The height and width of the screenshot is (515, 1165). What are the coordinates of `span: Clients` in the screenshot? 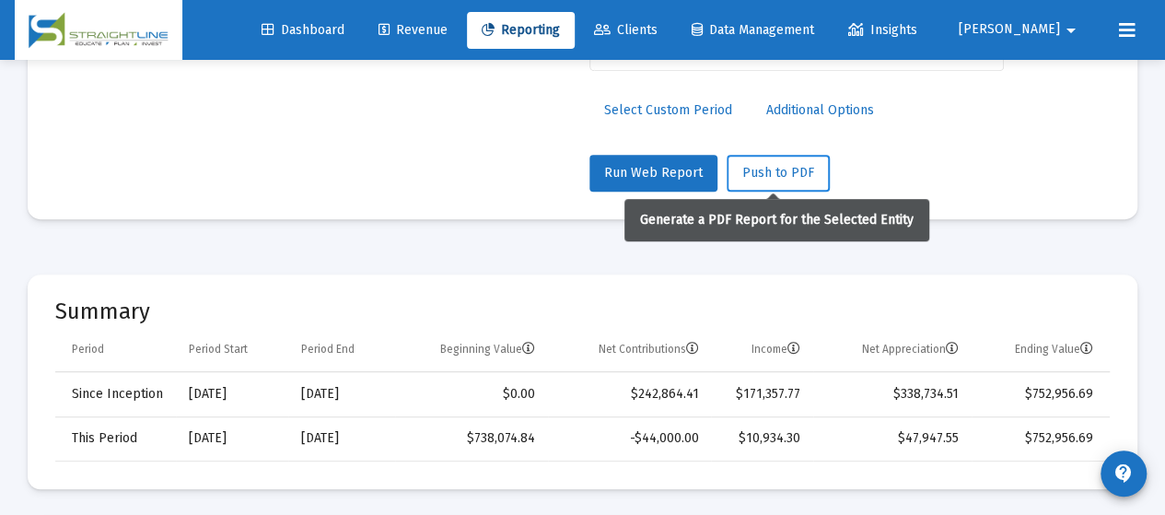 It's located at (625, 29).